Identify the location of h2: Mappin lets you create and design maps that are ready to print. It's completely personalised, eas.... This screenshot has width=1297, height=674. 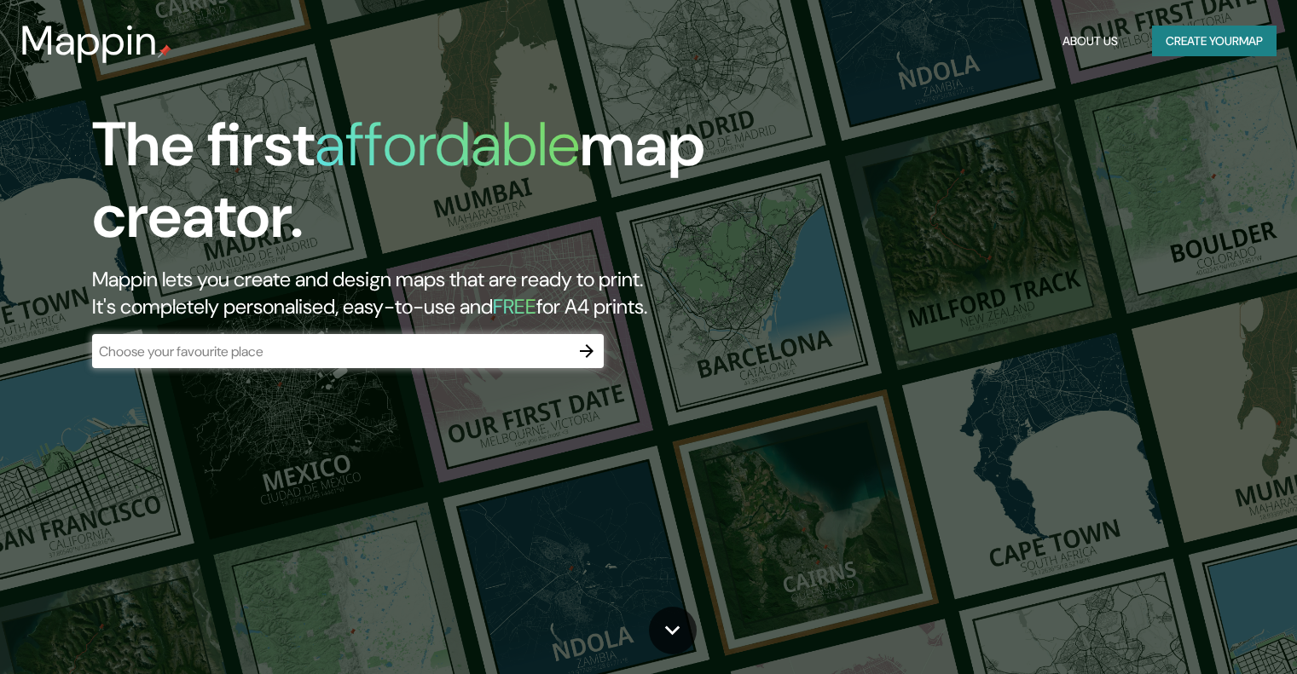
(416, 293).